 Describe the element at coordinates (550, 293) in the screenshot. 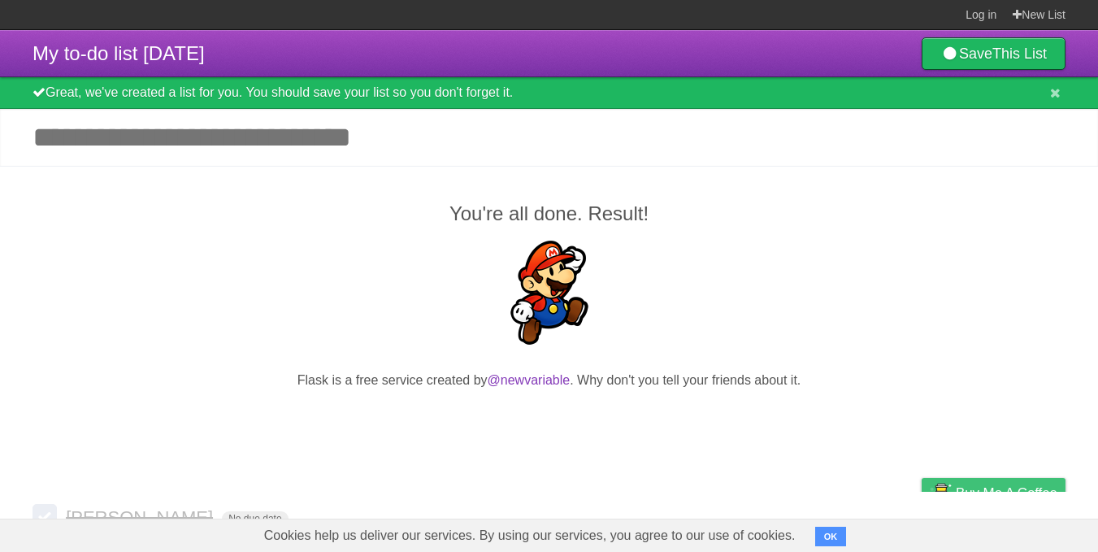

I see `img: Super Mario` at that location.